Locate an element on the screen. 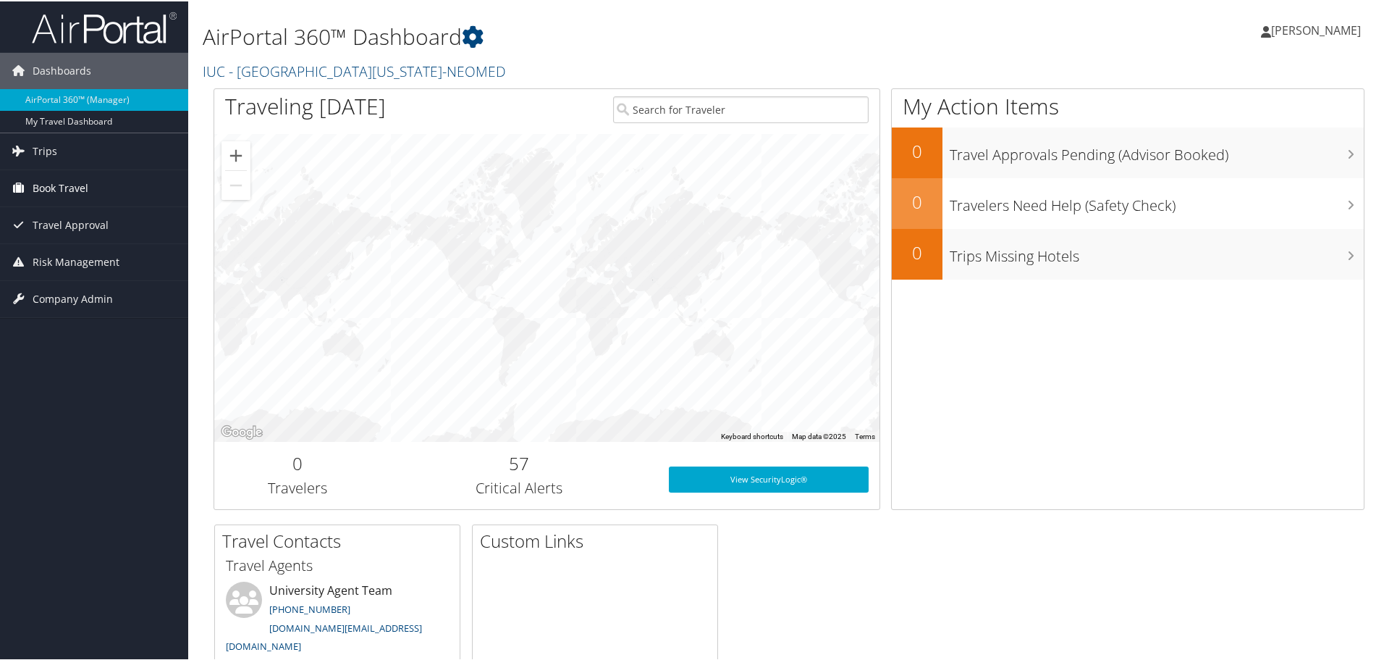 Image resolution: width=1384 pixels, height=660 pixels. a: Terms (opens in new tab) is located at coordinates (865, 434).